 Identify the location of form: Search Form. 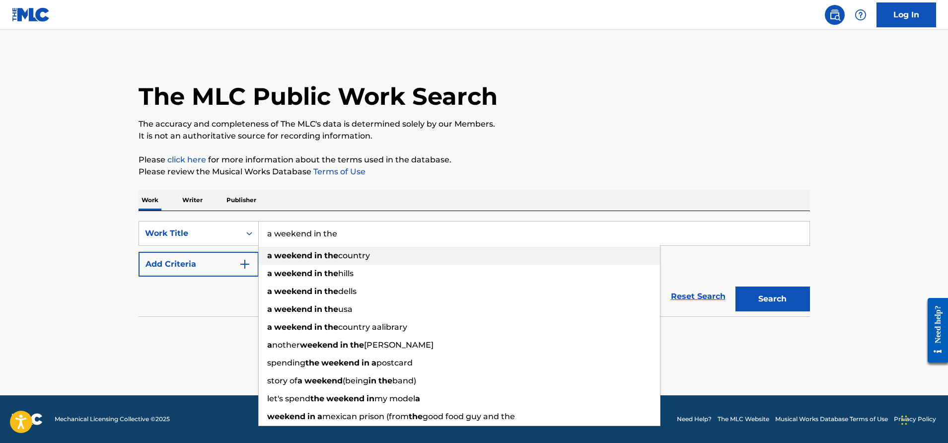
(474, 269).